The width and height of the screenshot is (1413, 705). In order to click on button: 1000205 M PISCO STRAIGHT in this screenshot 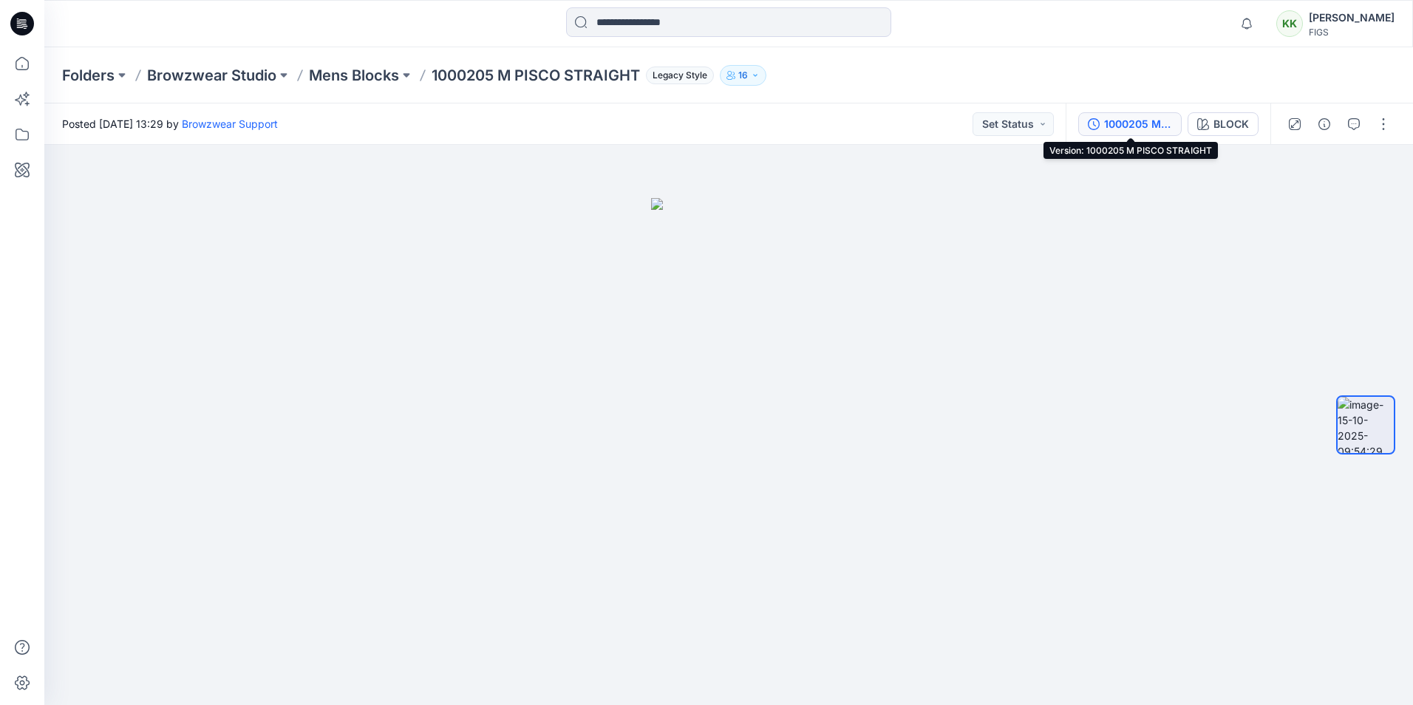, I will do `click(1130, 124)`.